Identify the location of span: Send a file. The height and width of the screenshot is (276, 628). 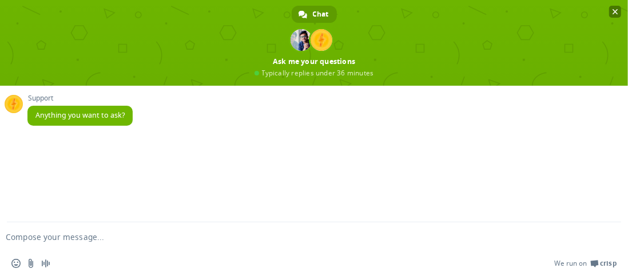
(31, 264).